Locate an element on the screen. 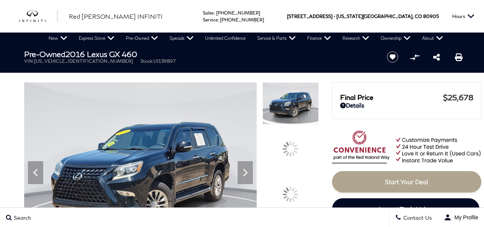 The height and width of the screenshot is (227, 484). img: INFINITI is located at coordinates (38, 16).